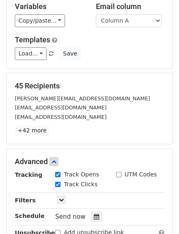 The height and width of the screenshot is (234, 179). What do you see at coordinates (70, 53) in the screenshot?
I see `button: Save` at bounding box center [70, 53].